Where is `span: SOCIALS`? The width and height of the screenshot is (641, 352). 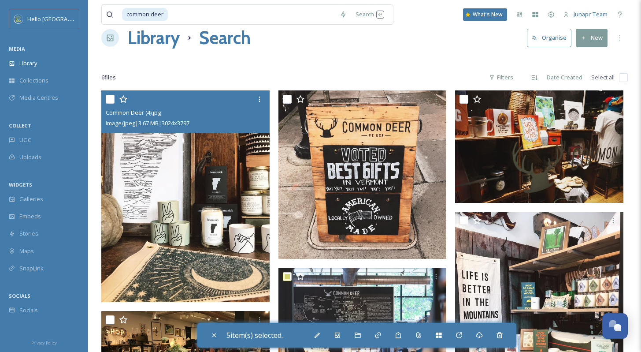 span: SOCIALS is located at coordinates (19, 295).